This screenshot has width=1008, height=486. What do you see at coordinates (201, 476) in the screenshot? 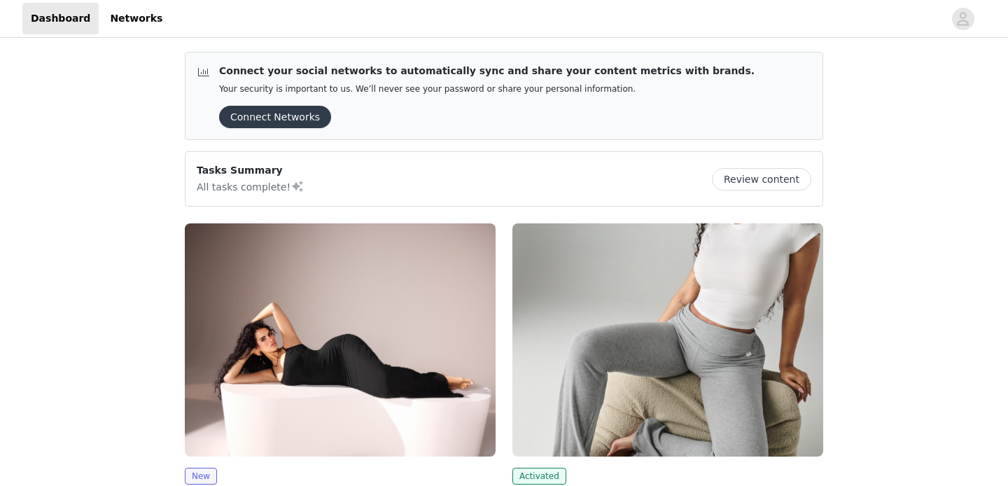
I see `span: New` at bounding box center [201, 476].